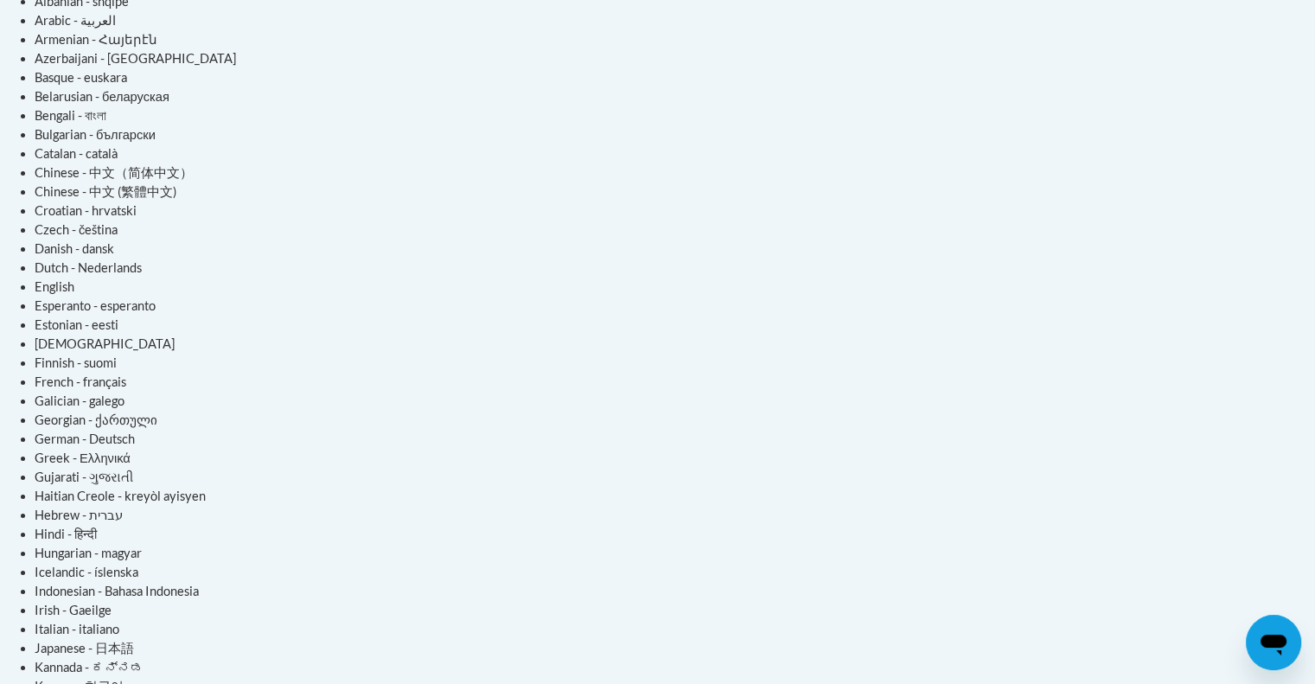  Describe the element at coordinates (113, 172) in the screenshot. I see `a: Chinese - 中文（简体中文）` at that location.